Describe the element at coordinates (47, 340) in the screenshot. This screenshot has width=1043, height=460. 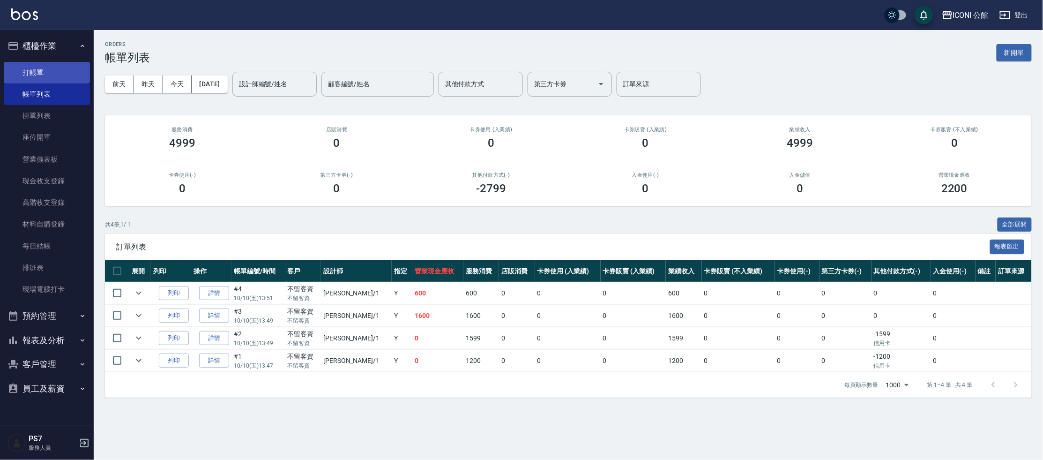
I see `button: 報表及分析` at that location.